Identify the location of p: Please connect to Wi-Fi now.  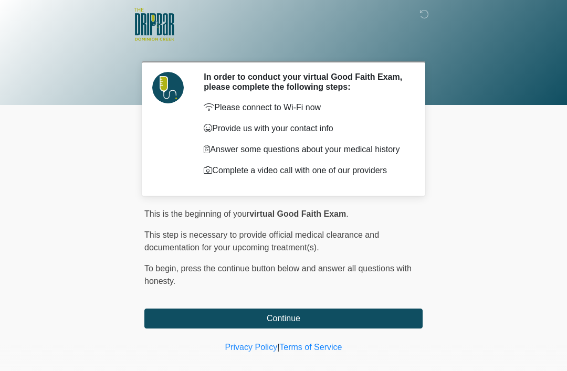
(305, 108).